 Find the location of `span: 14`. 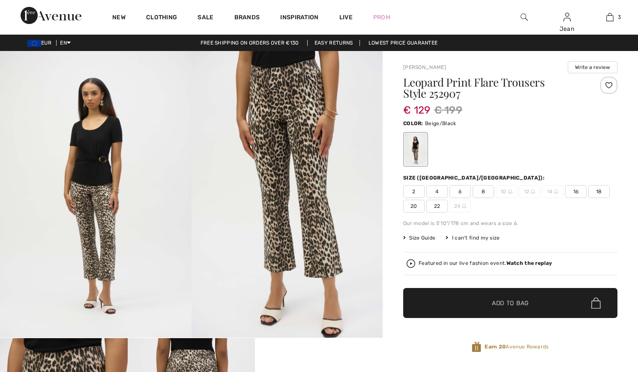

span: 14 is located at coordinates (553, 192).